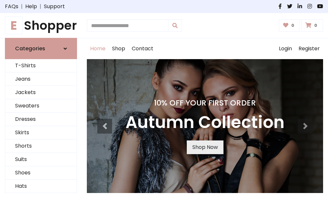 The height and width of the screenshot is (210, 328). I want to click on h1: Shopper, so click(41, 26).